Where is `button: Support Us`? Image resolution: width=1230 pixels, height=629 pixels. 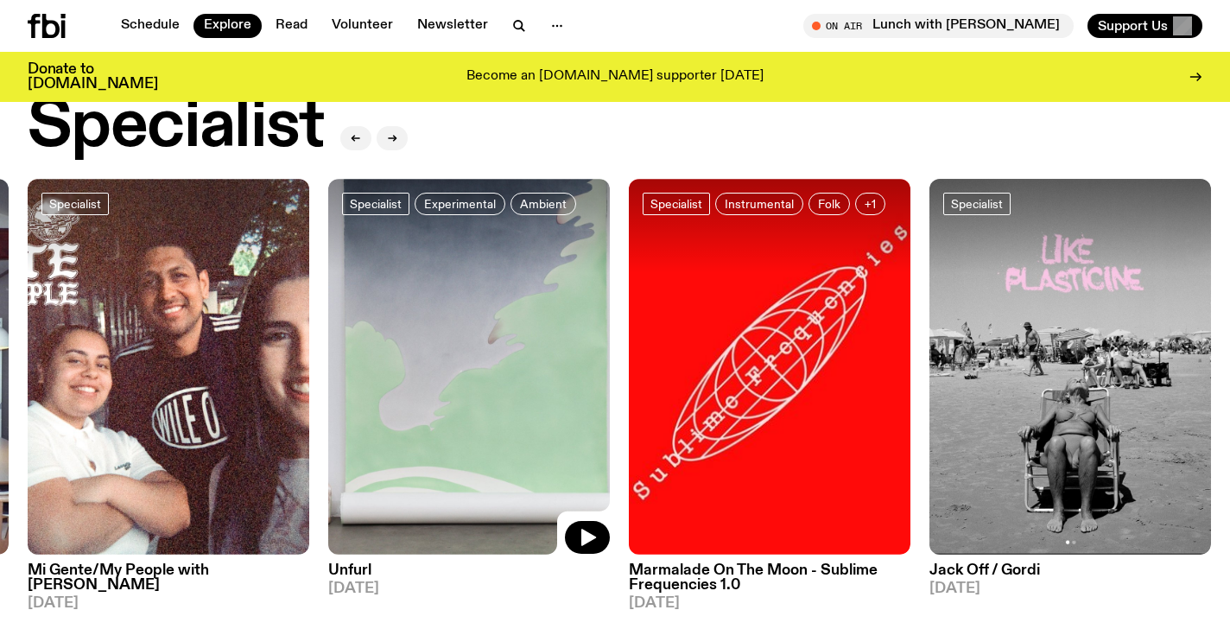 button: Support Us is located at coordinates (1145, 26).